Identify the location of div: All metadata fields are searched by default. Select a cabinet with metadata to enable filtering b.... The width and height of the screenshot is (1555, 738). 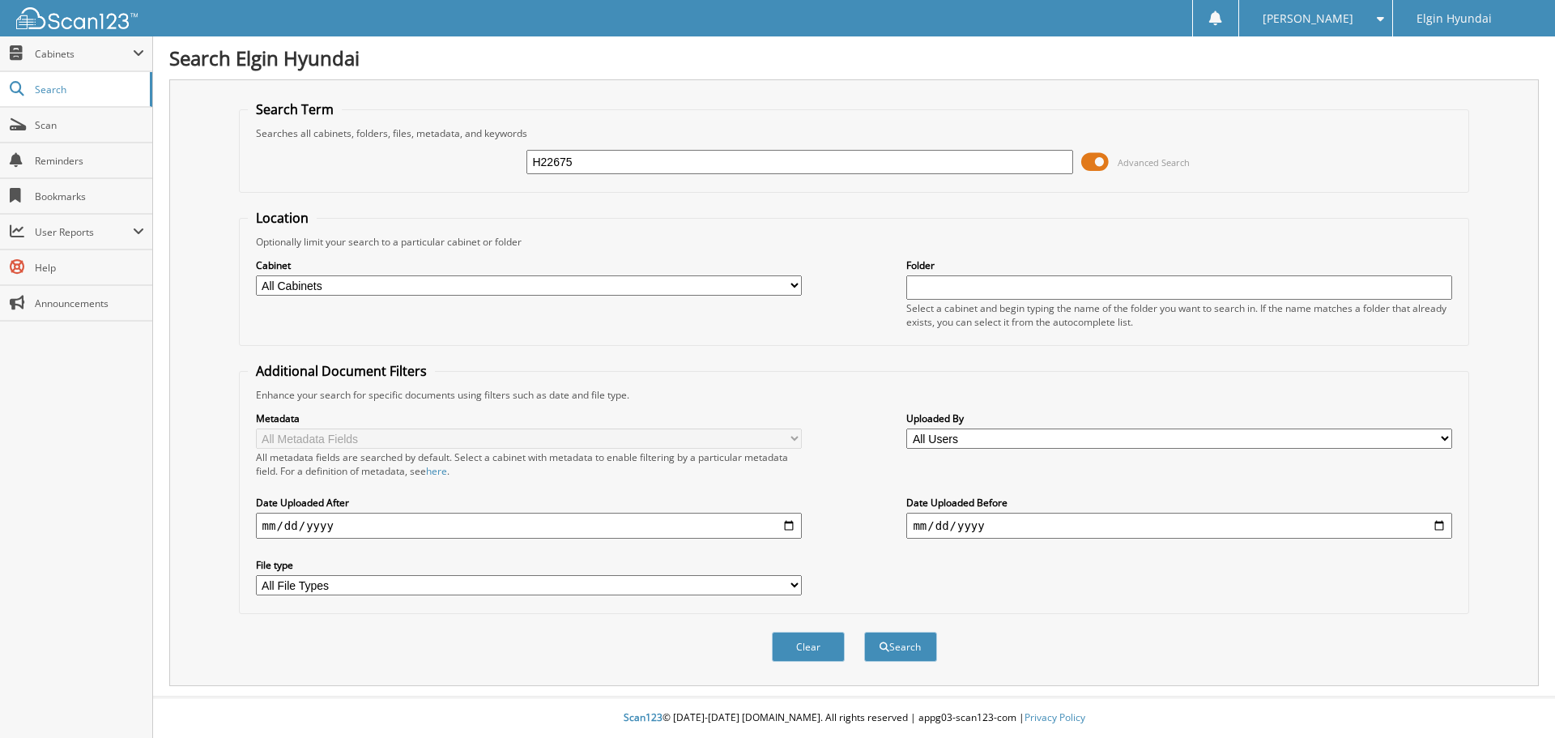
(529, 464).